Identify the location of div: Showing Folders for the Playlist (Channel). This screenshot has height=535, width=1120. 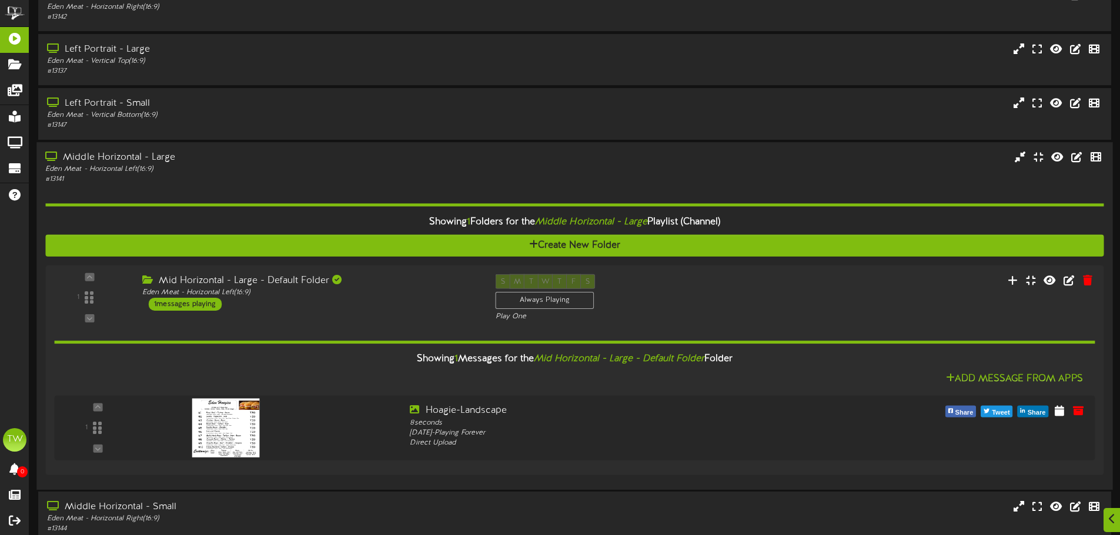
(574, 222).